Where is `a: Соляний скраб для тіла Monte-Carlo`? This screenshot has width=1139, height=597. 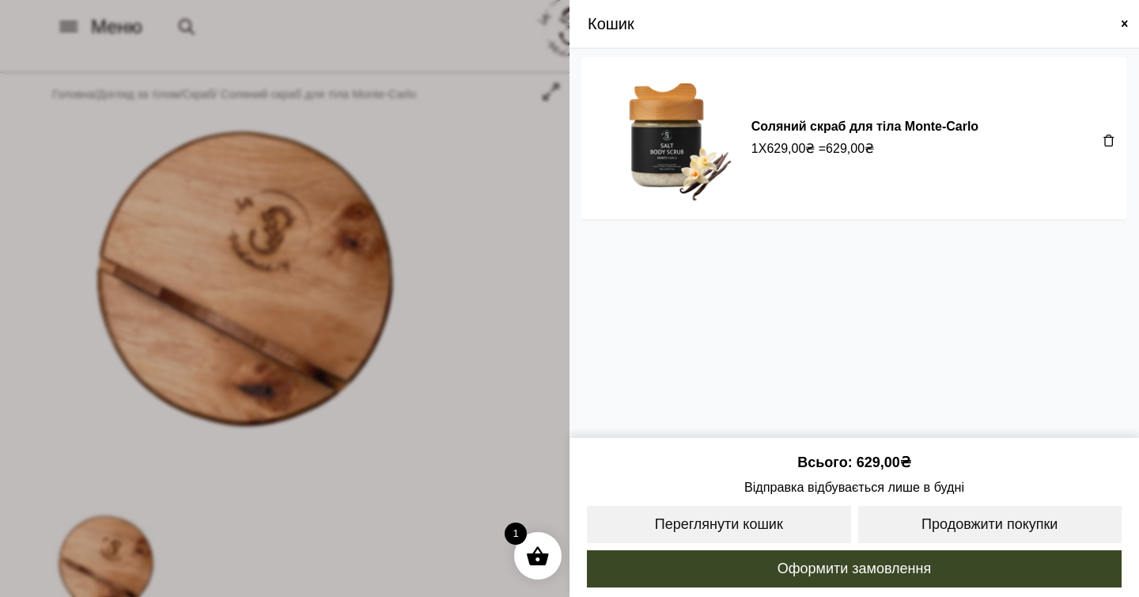 a: Соляний скраб для тіла Monte-Carlo is located at coordinates (865, 126).